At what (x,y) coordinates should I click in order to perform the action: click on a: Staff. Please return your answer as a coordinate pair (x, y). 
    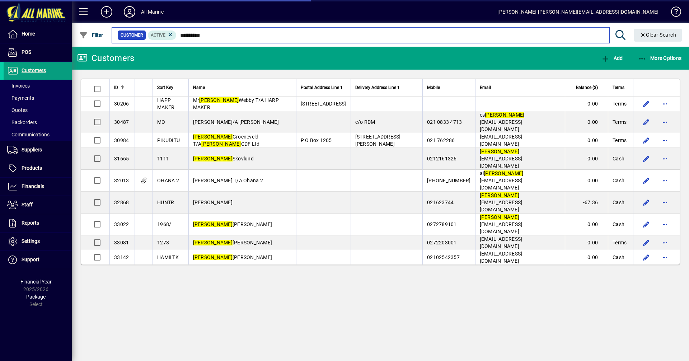
    Looking at the image, I should click on (38, 205).